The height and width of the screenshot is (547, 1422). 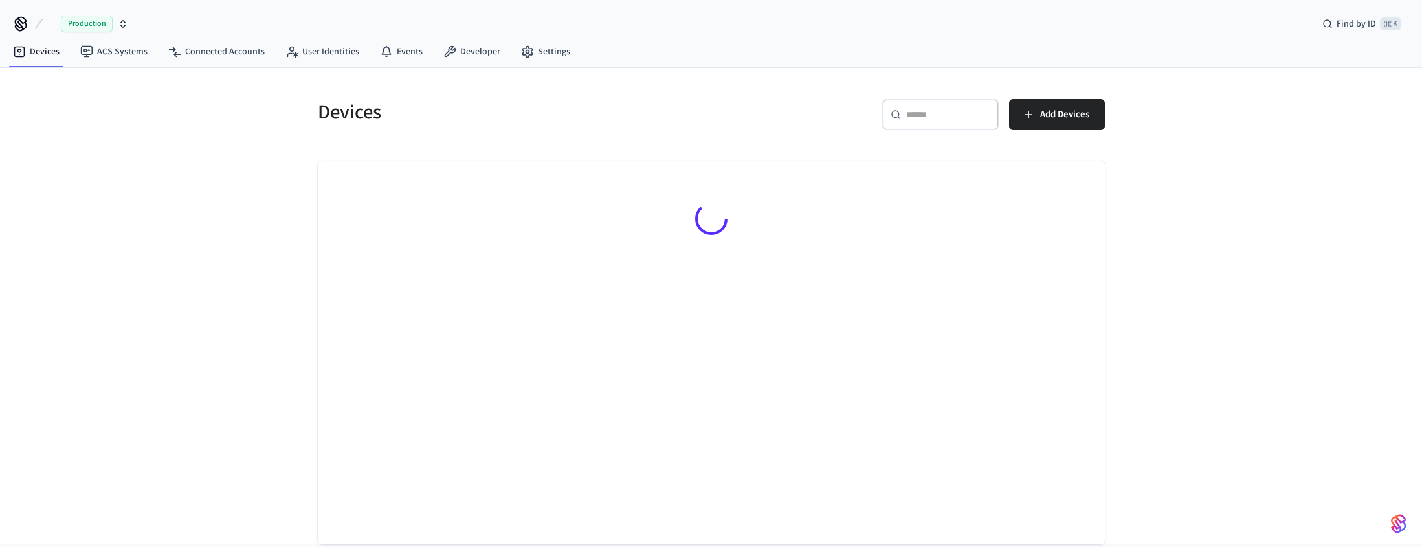 I want to click on button: Add Devices, so click(x=1057, y=115).